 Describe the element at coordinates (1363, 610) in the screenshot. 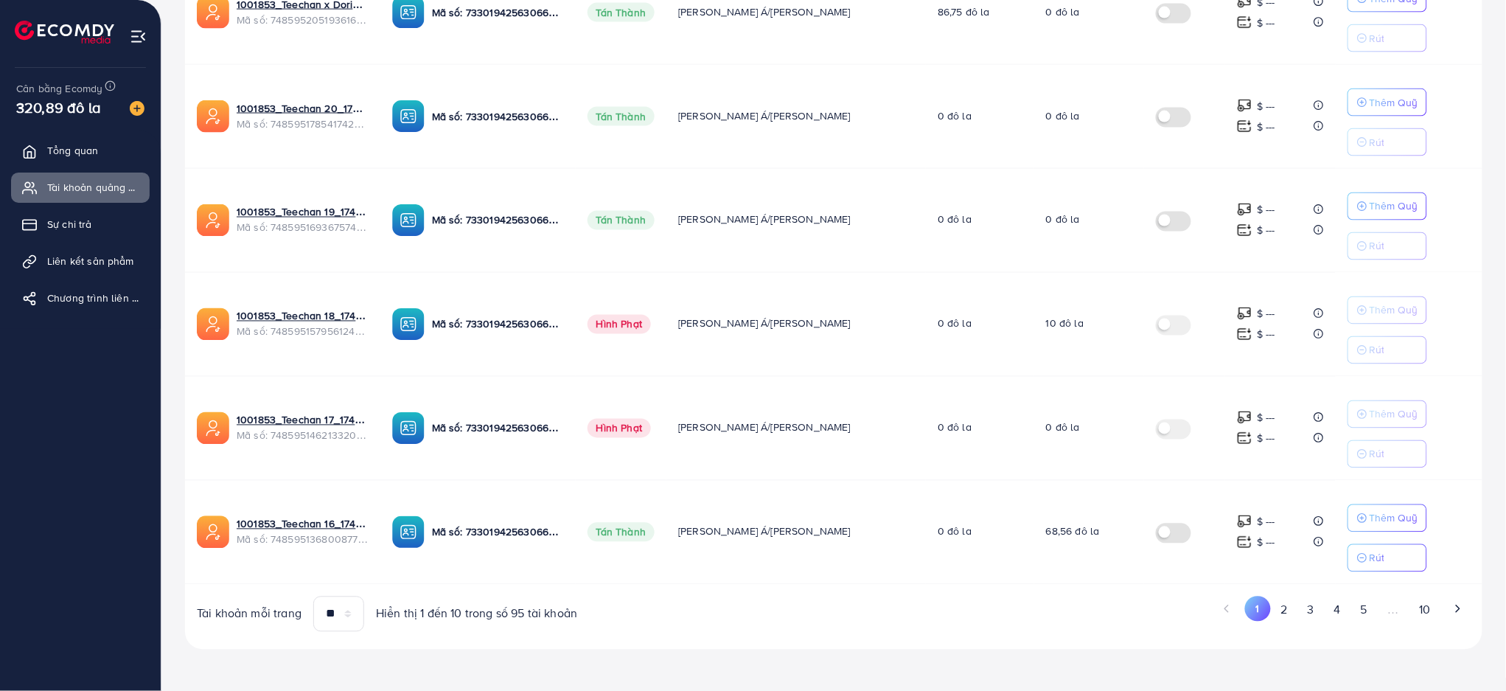

I see `font: 5` at that location.